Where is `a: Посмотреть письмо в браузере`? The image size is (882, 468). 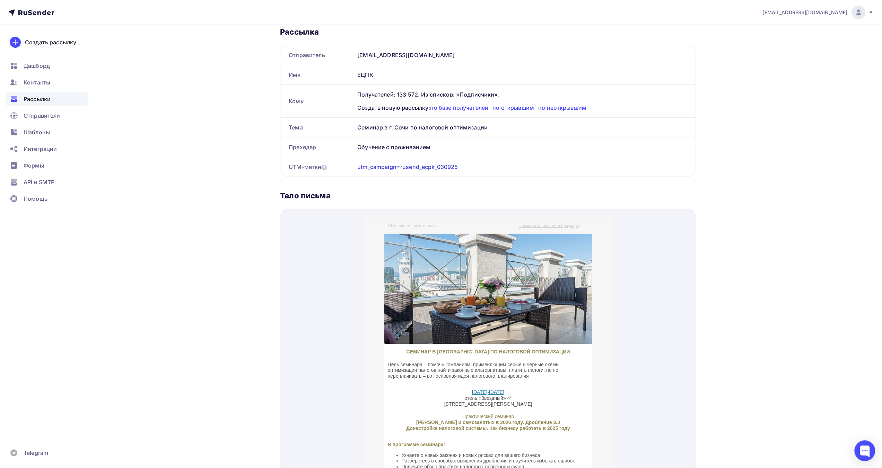
a: Посмотреть письмо в браузере is located at coordinates (185, 8).